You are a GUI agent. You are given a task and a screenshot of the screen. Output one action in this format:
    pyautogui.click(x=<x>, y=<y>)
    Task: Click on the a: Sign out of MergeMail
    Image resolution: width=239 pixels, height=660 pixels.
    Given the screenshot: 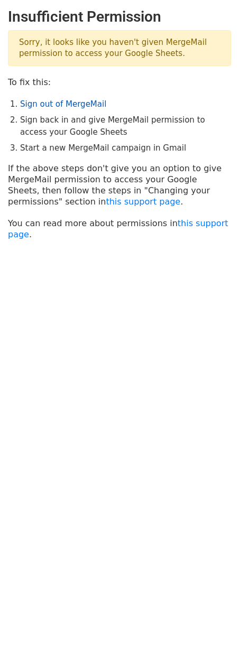 What is the action you would take?
    pyautogui.click(x=63, y=104)
    